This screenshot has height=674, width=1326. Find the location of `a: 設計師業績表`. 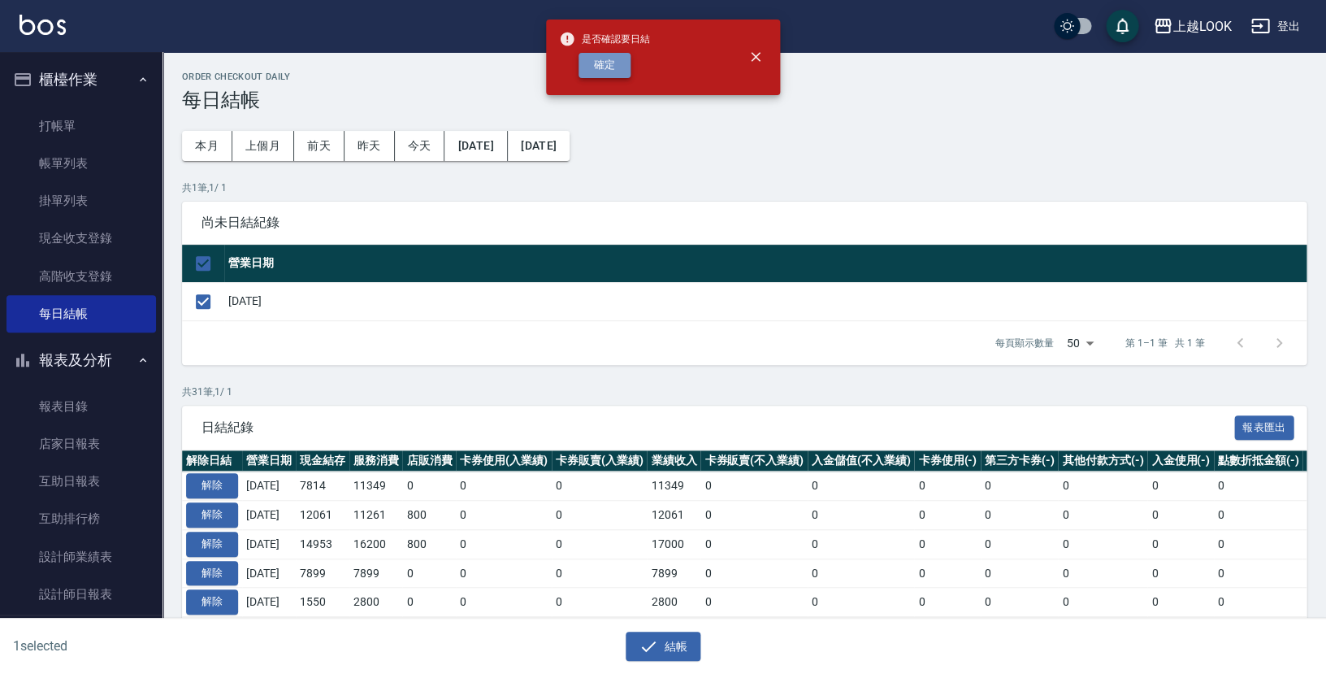

a: 設計師業績表 is located at coordinates (81, 557).